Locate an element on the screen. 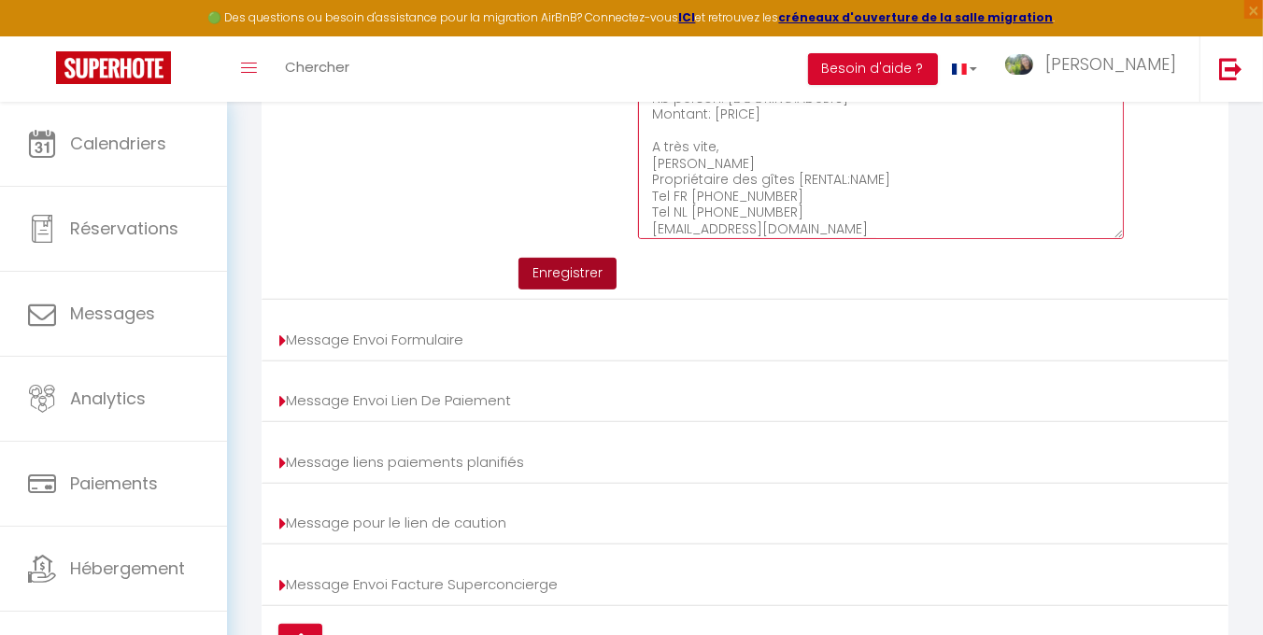 This screenshot has width=1263, height=635. label: Corps is located at coordinates (566, 122).